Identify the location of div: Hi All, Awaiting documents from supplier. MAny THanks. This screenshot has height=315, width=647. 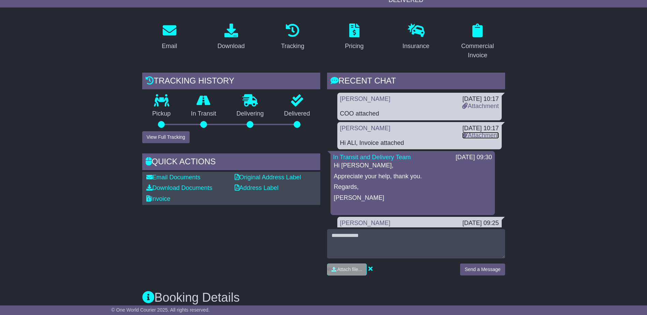
(420, 231).